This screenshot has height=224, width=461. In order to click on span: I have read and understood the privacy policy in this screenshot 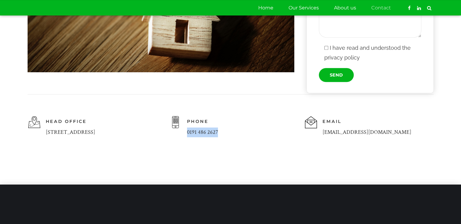, I will do `click(368, 52)`.